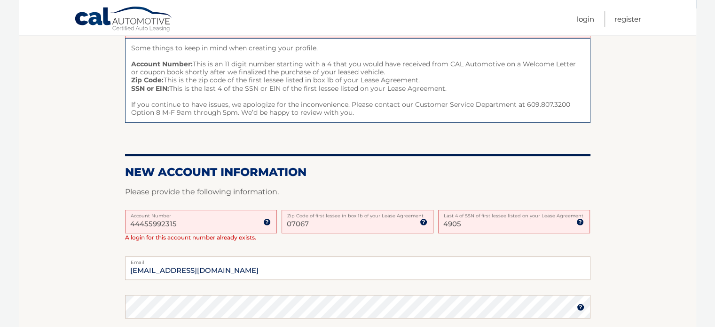 The image size is (715, 327). What do you see at coordinates (358, 172) in the screenshot?
I see `h2: New Account Information` at bounding box center [358, 172].